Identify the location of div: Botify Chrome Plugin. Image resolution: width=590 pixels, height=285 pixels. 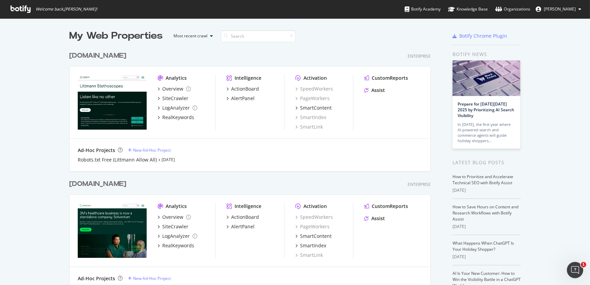
(483, 36).